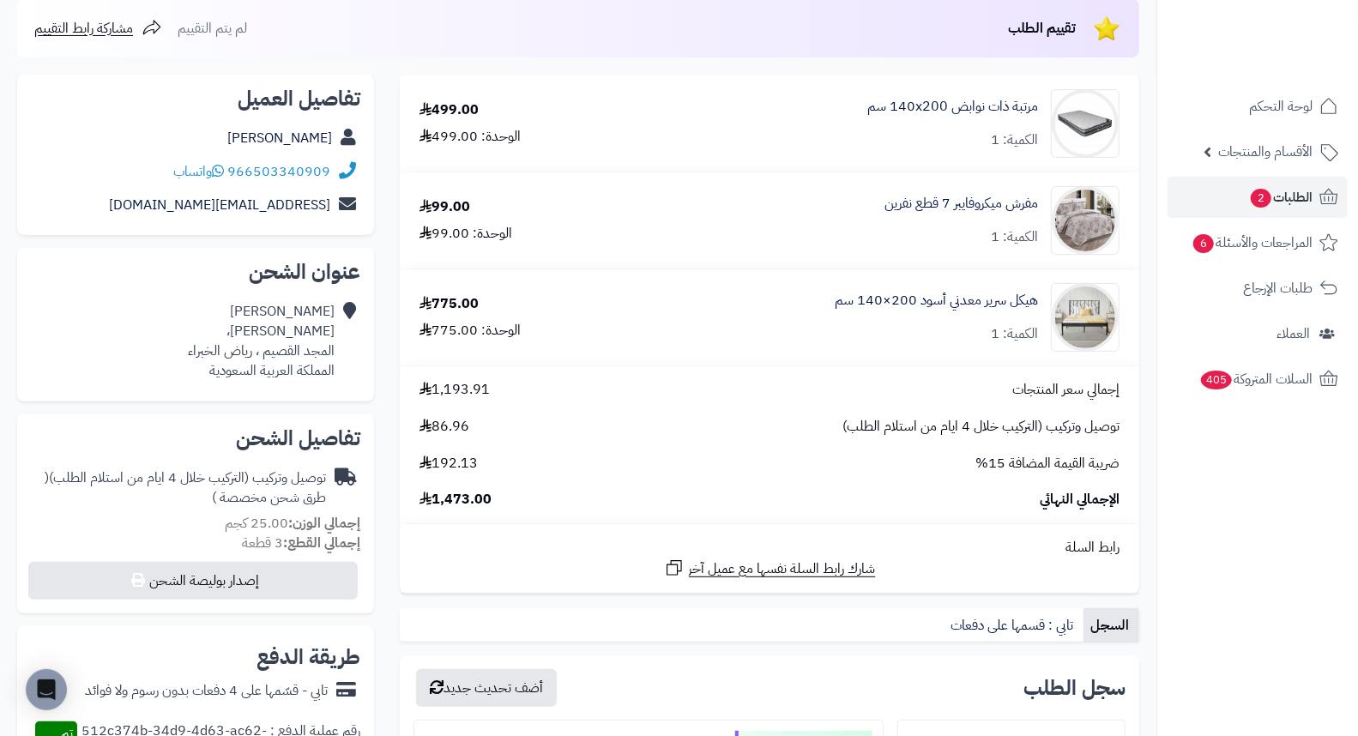 The width and height of the screenshot is (1358, 736). I want to click on div: الوحدة: 775.00, so click(470, 330).